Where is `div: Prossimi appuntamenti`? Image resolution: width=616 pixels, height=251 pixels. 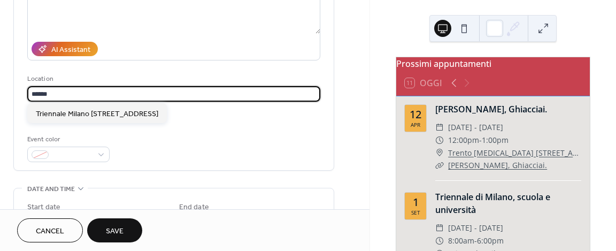 div: Prossimi appuntamenti is located at coordinates (493, 64).